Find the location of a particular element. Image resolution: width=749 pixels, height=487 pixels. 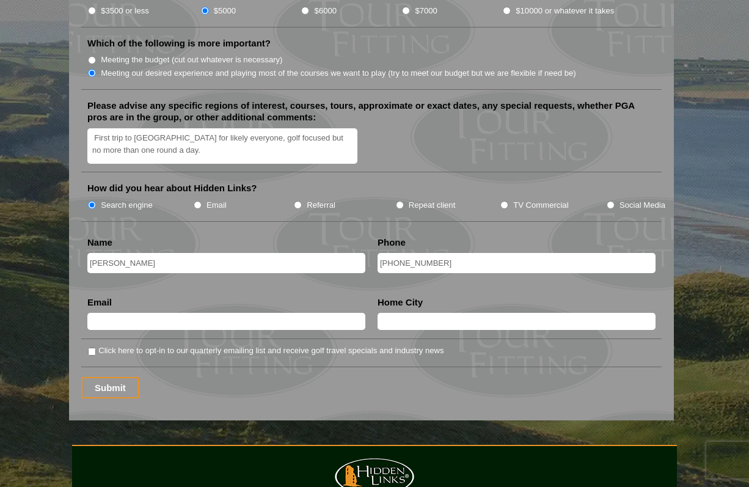

label: Meeting our desired experience and playing most of the courses we want to play (try to meet our b... is located at coordinates (338, 73).